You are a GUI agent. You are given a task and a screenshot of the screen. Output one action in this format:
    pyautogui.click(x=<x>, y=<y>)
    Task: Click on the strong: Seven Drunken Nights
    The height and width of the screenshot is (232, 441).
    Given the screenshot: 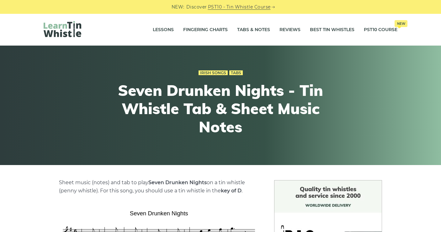 What is the action you would take?
    pyautogui.click(x=178, y=182)
    